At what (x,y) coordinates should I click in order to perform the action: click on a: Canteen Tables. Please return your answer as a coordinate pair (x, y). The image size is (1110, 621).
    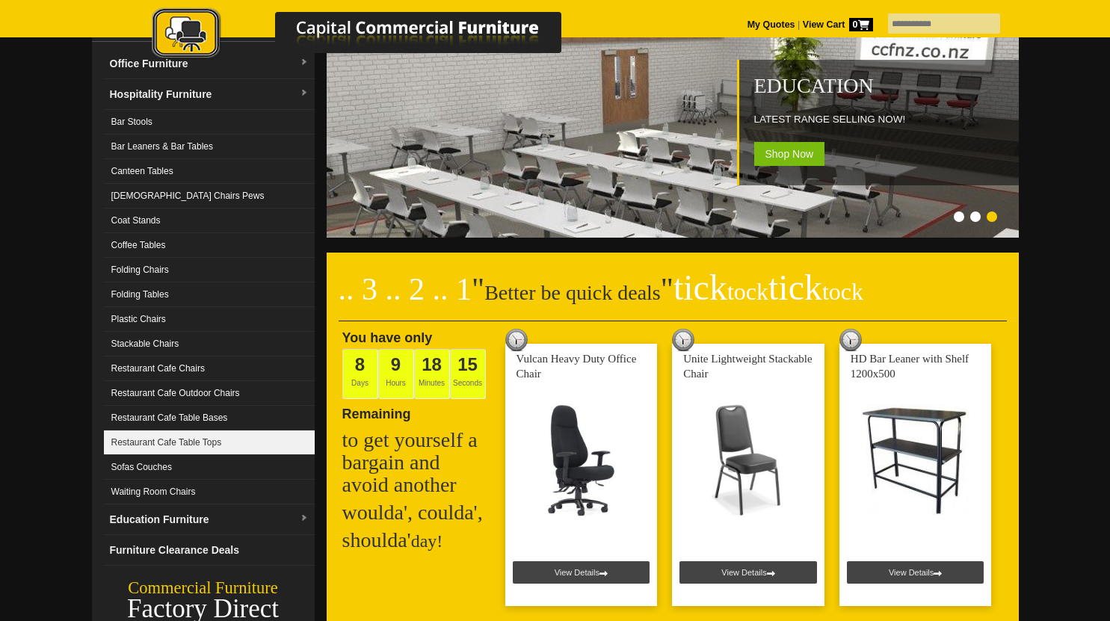
    Looking at the image, I should click on (209, 171).